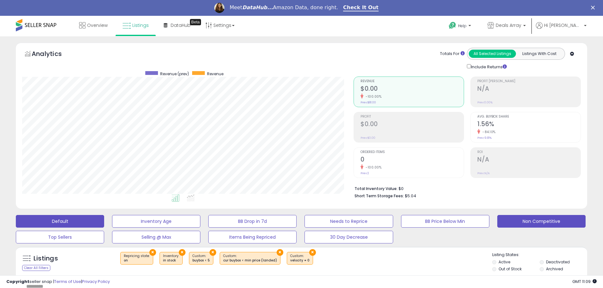  I want to click on div: seller snap | |, so click(58, 282).